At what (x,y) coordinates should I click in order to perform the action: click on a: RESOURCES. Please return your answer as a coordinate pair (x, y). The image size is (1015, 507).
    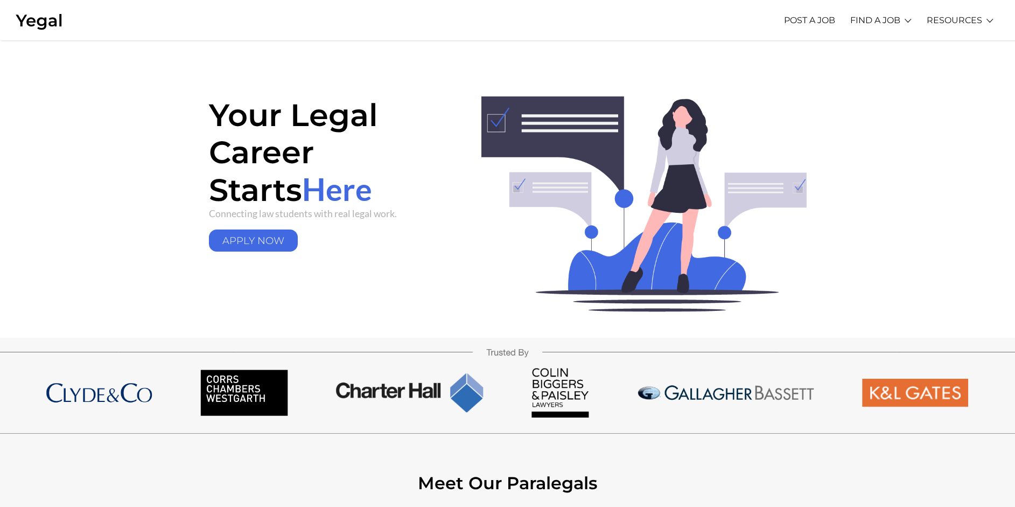
    Looking at the image, I should click on (954, 20).